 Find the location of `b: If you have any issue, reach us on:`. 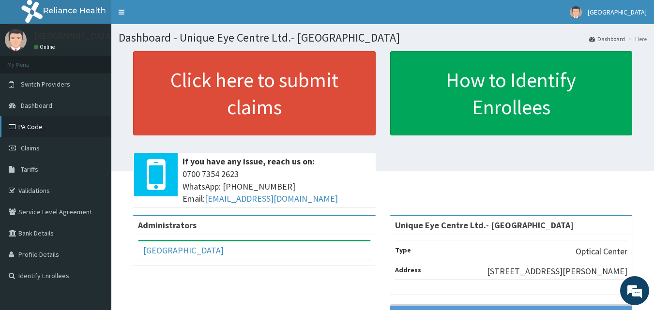

b: If you have any issue, reach us on: is located at coordinates (248, 161).